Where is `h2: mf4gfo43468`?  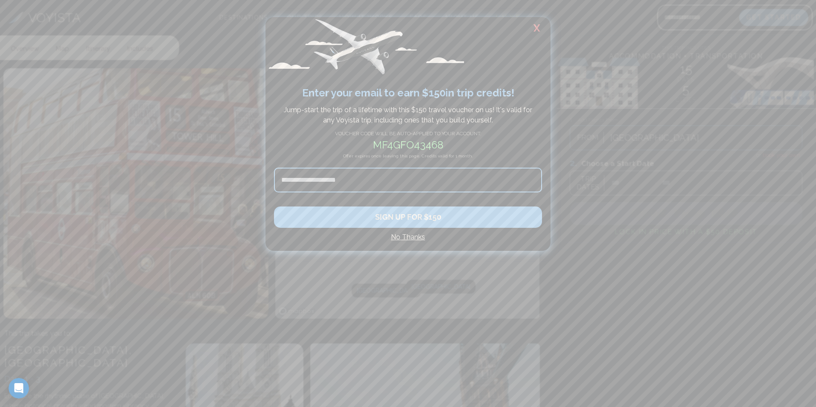
h2: mf4gfo43468 is located at coordinates (408, 145).